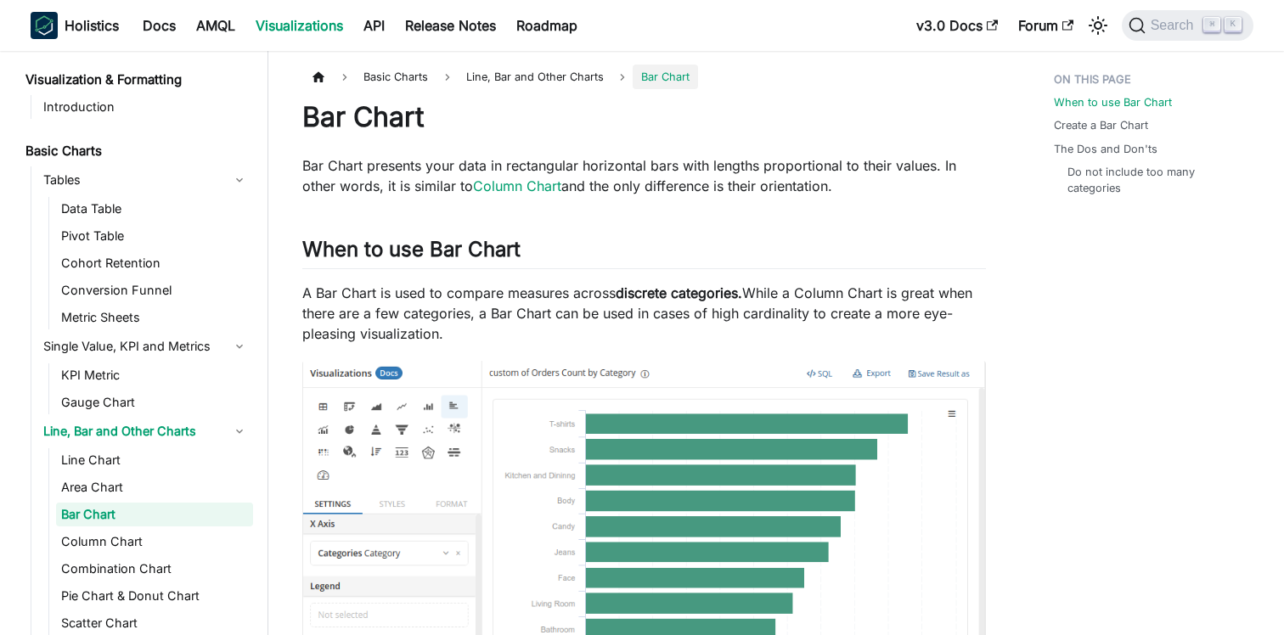  Describe the element at coordinates (155, 291) in the screenshot. I see `a: Conversion Funnel` at that location.